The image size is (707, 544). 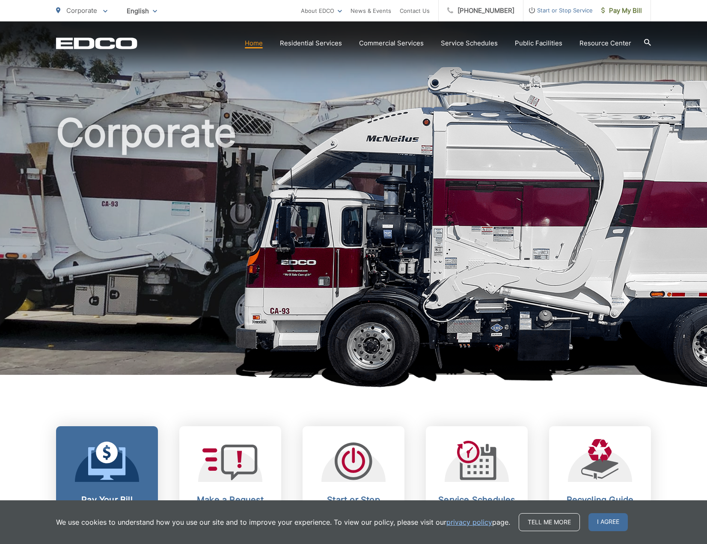 I want to click on span: Pay My Bill, so click(x=622, y=11).